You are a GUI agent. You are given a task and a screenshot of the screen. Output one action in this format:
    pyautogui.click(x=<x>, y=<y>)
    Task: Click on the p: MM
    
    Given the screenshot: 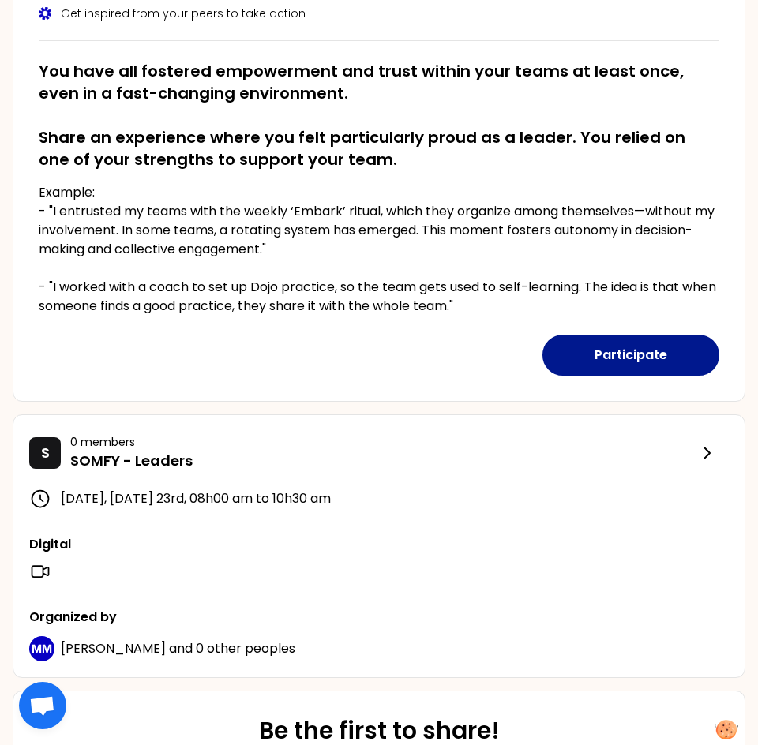 What is the action you would take?
    pyautogui.click(x=42, y=649)
    